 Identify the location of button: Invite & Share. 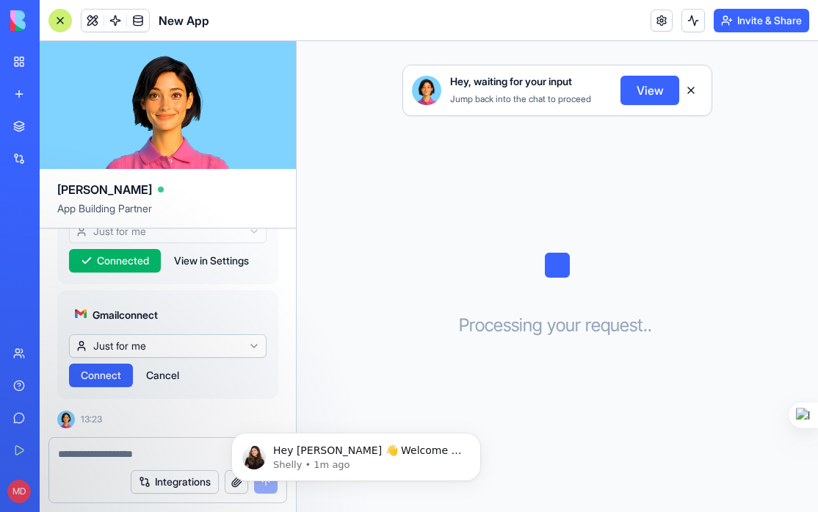
(761, 21).